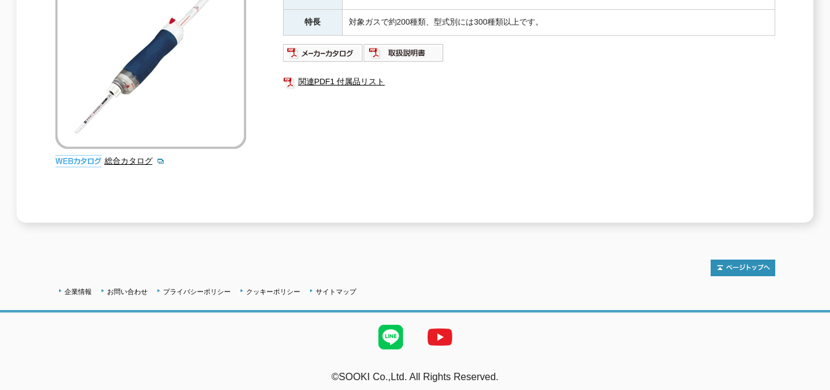 The width and height of the screenshot is (830, 390). I want to click on a: 総合カタログ, so click(135, 161).